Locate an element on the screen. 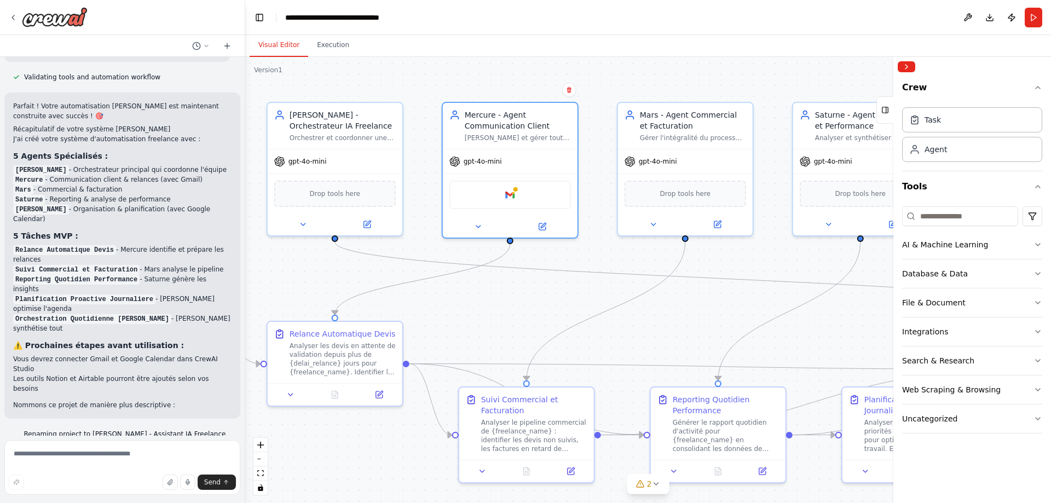 Image resolution: width=1051 pixels, height=503 pixels. div: Integrations is located at coordinates (925, 332).